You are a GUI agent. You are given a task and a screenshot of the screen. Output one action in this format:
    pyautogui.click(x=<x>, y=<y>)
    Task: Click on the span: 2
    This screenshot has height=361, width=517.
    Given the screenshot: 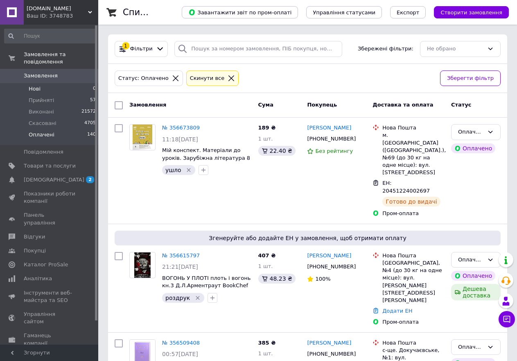 What is the action you would take?
    pyautogui.click(x=90, y=179)
    